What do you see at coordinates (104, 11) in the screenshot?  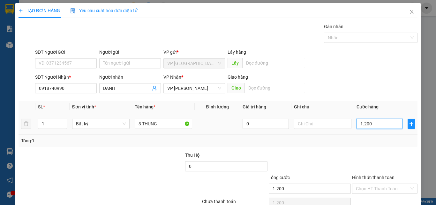 I see `span: Yêu cầu xuất hóa đơn điện tử` at bounding box center [104, 11].